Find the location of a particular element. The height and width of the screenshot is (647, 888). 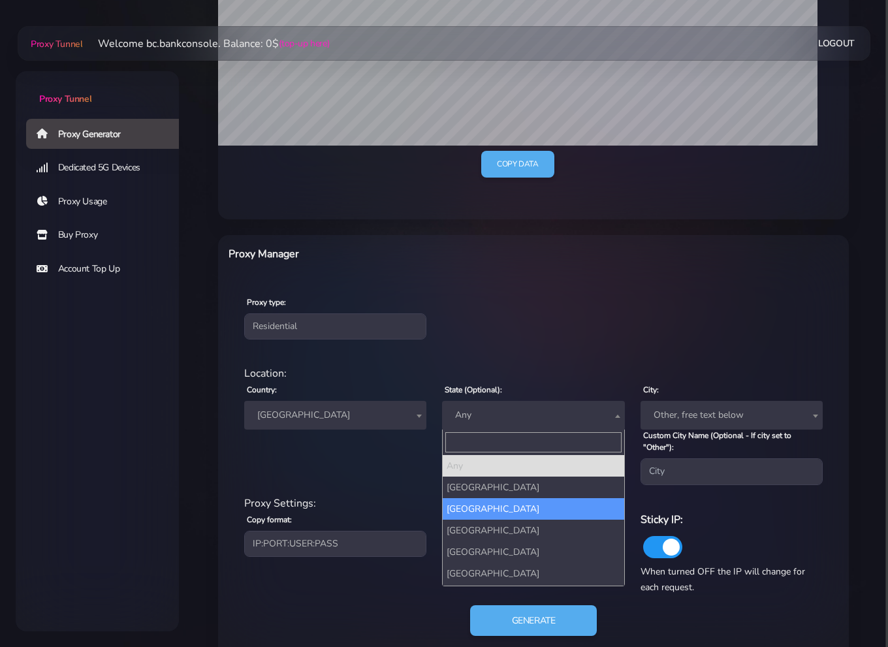

a: Proxy Usage is located at coordinates (108, 202).